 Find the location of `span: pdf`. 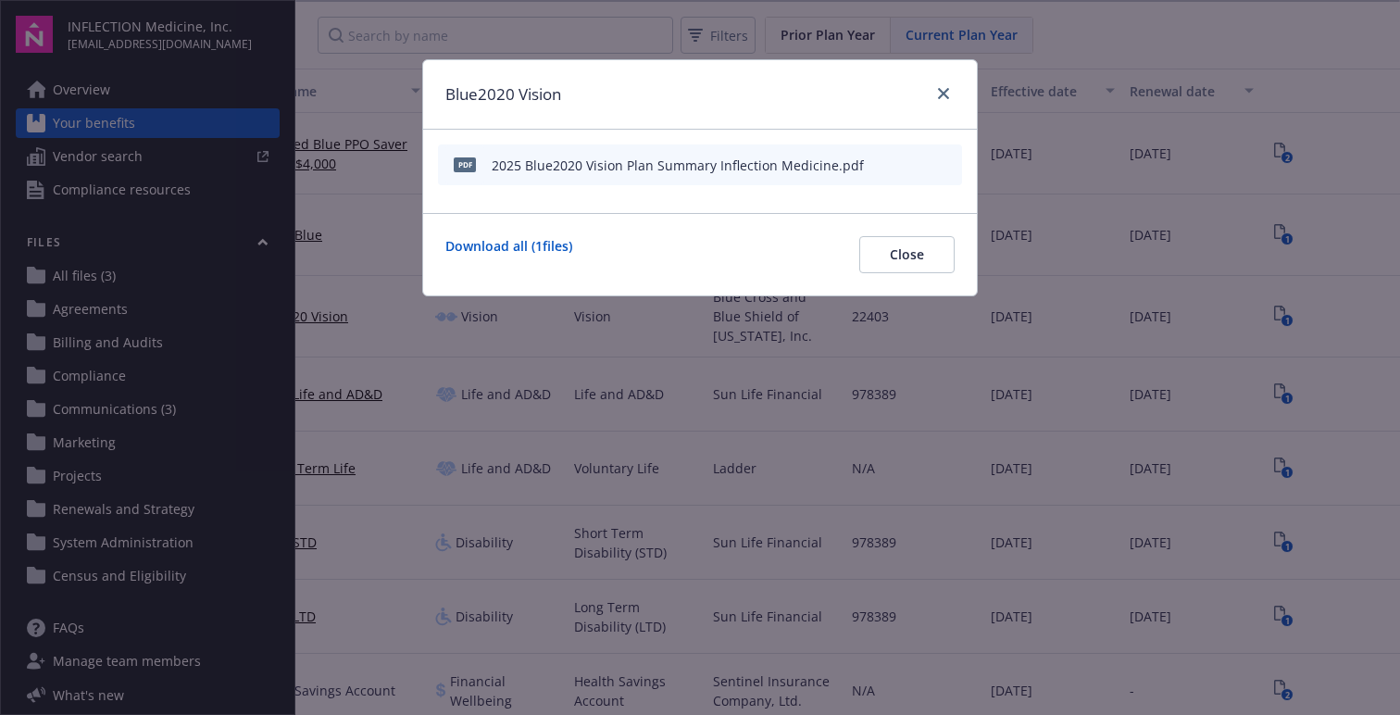

span: pdf is located at coordinates (465, 164).